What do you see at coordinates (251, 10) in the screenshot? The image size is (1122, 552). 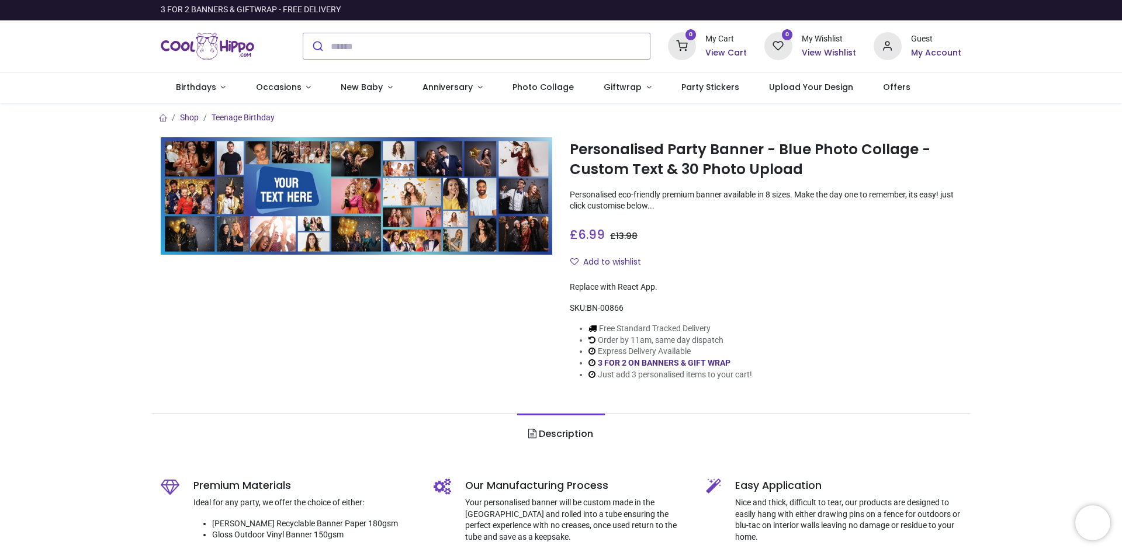 I see `div: 3 FOR 2 BANNERS & GIFTWRAP - FREE DELIVERY` at bounding box center [251, 10].